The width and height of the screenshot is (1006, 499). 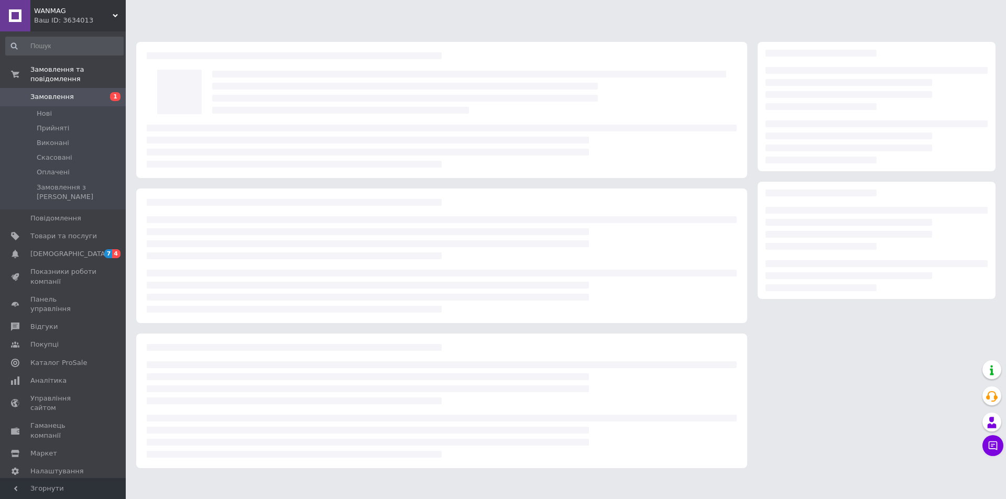 I want to click on span: Нові, so click(x=44, y=114).